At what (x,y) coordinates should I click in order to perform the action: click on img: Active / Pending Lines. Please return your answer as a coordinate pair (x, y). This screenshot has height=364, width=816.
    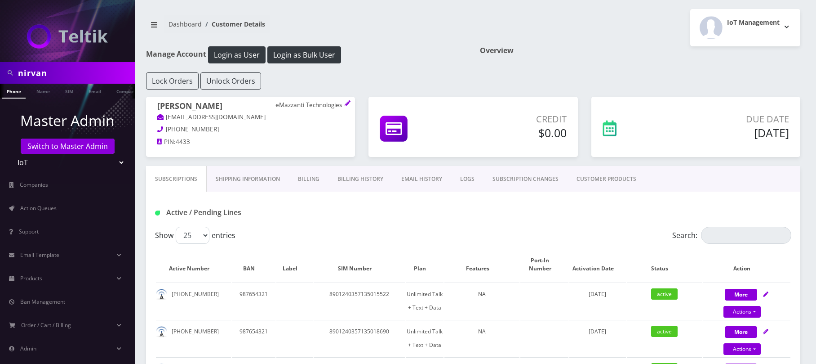
    Looking at the image, I should click on (157, 213).